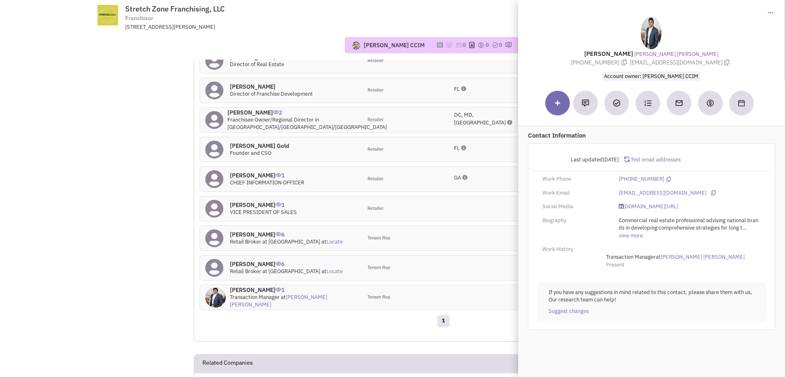  What do you see at coordinates (742, 103) in the screenshot?
I see `img: Schedule a Meeting` at bounding box center [742, 103].